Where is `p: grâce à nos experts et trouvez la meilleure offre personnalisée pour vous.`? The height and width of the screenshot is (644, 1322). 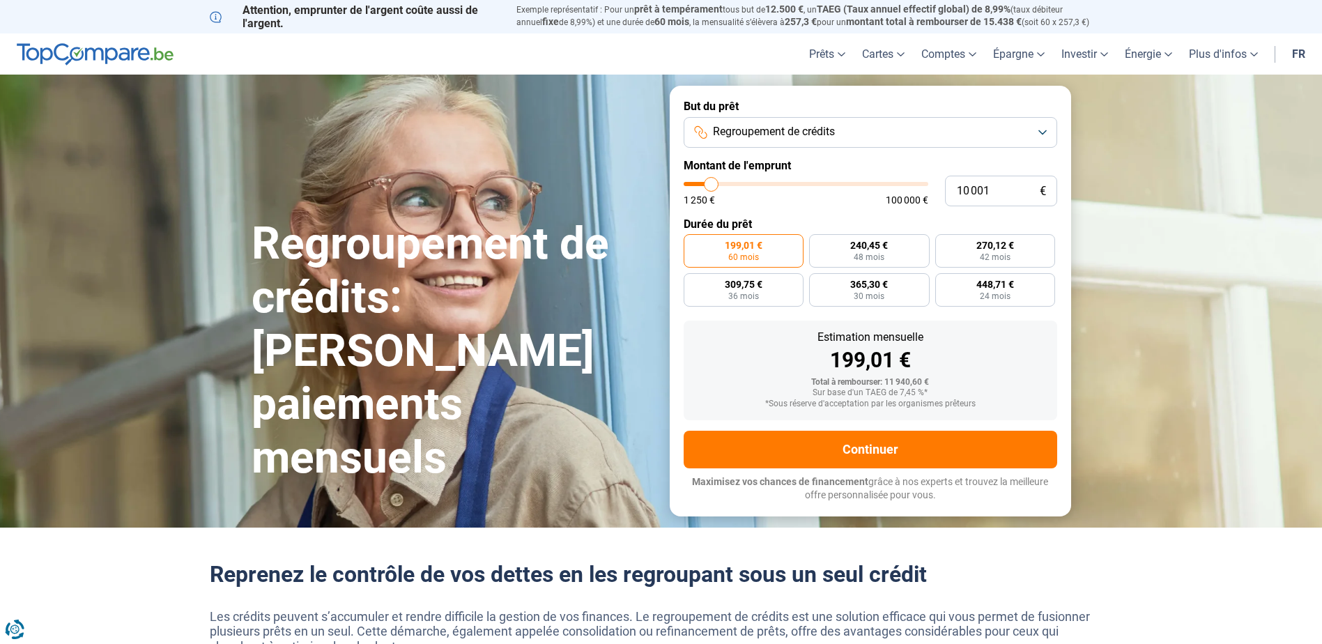 p: grâce à nos experts et trouvez la meilleure offre personnalisée pour vous. is located at coordinates (870, 489).